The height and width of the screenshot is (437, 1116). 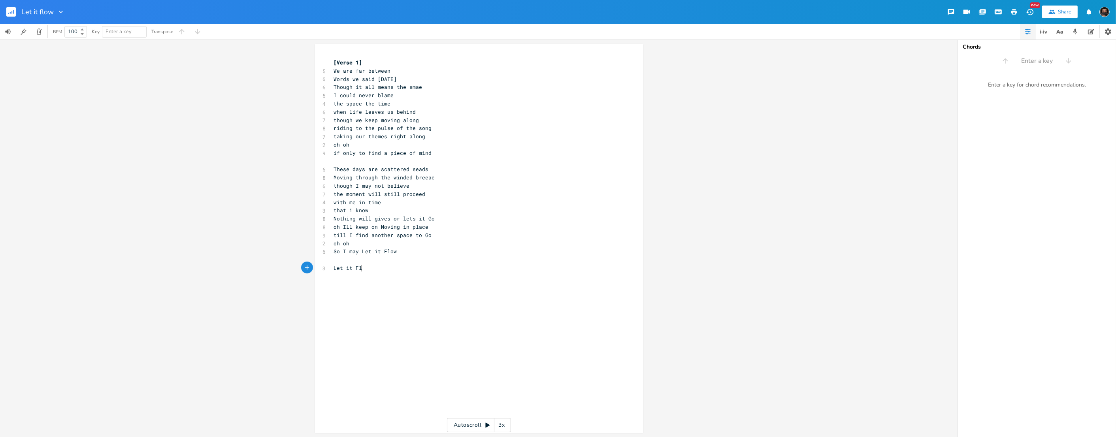 What do you see at coordinates (365, 251) in the screenshot?
I see `span: So I may Let it Flow` at bounding box center [365, 251].